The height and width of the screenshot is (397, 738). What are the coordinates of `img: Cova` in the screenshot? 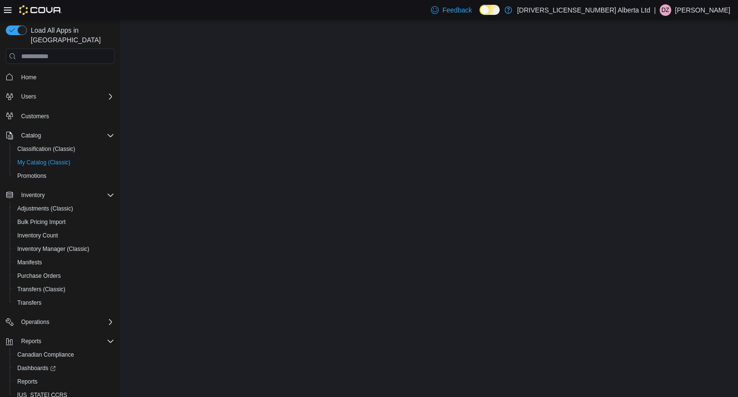 It's located at (40, 10).